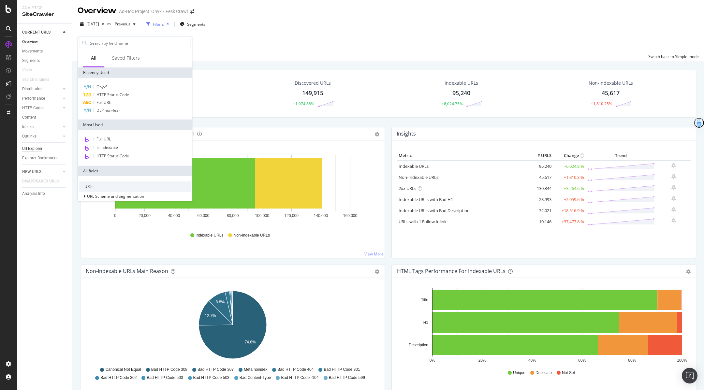 This screenshot has height=390, width=704. I want to click on span: Bad HTTP Code 404, so click(295, 370).